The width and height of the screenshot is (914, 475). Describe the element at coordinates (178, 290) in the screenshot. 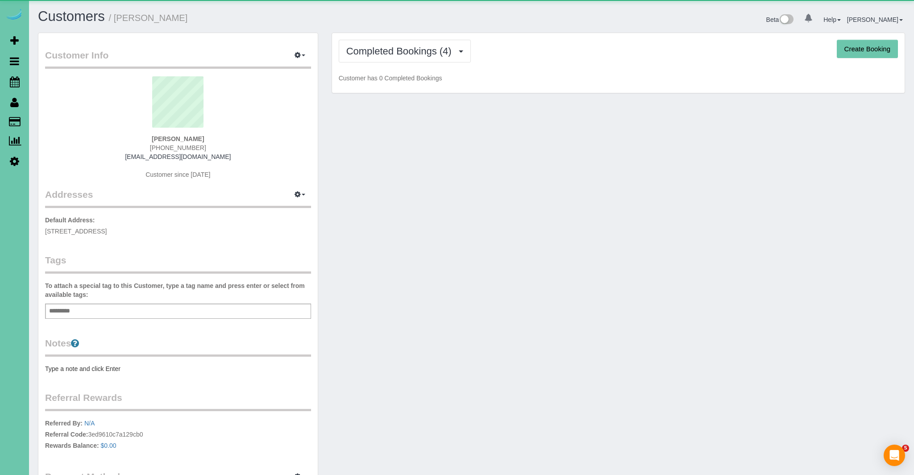

I see `label: To attach a special tag to this Customer, type a tag name and press enter or select from availabl...` at that location.